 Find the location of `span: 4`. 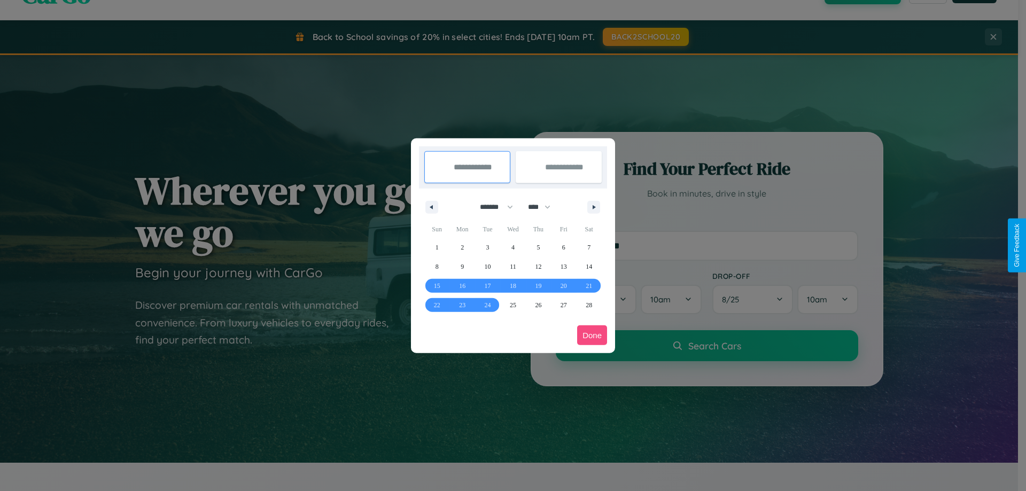

span: 4 is located at coordinates (513, 247).